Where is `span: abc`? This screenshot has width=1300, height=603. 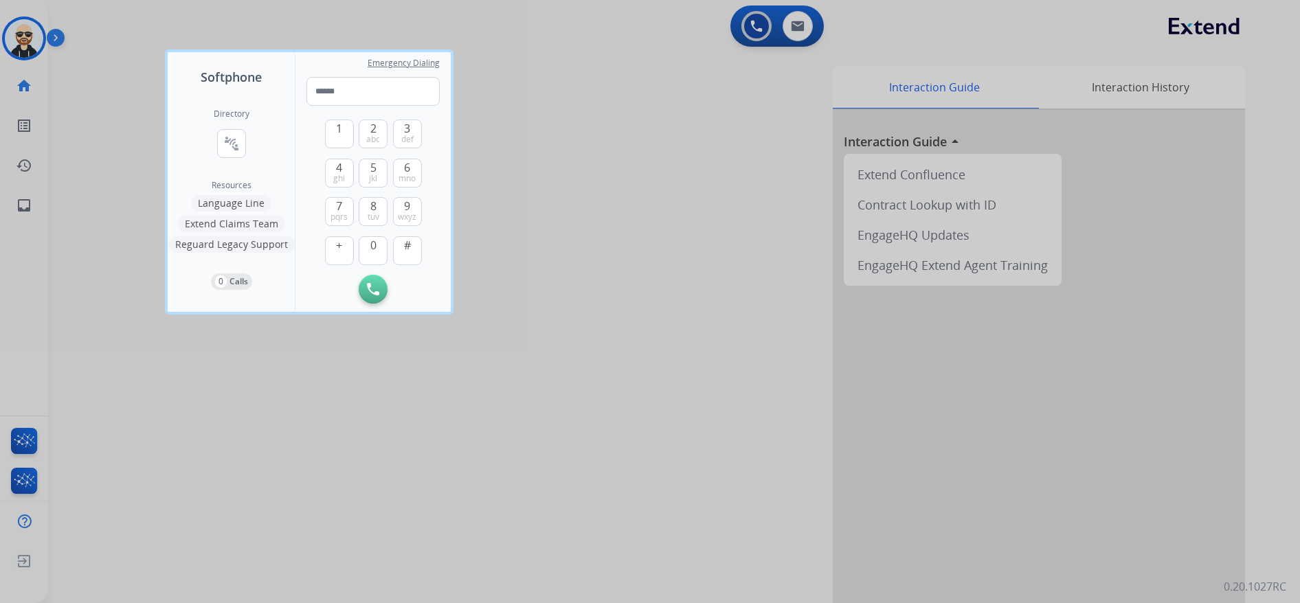
span: abc is located at coordinates (373, 139).